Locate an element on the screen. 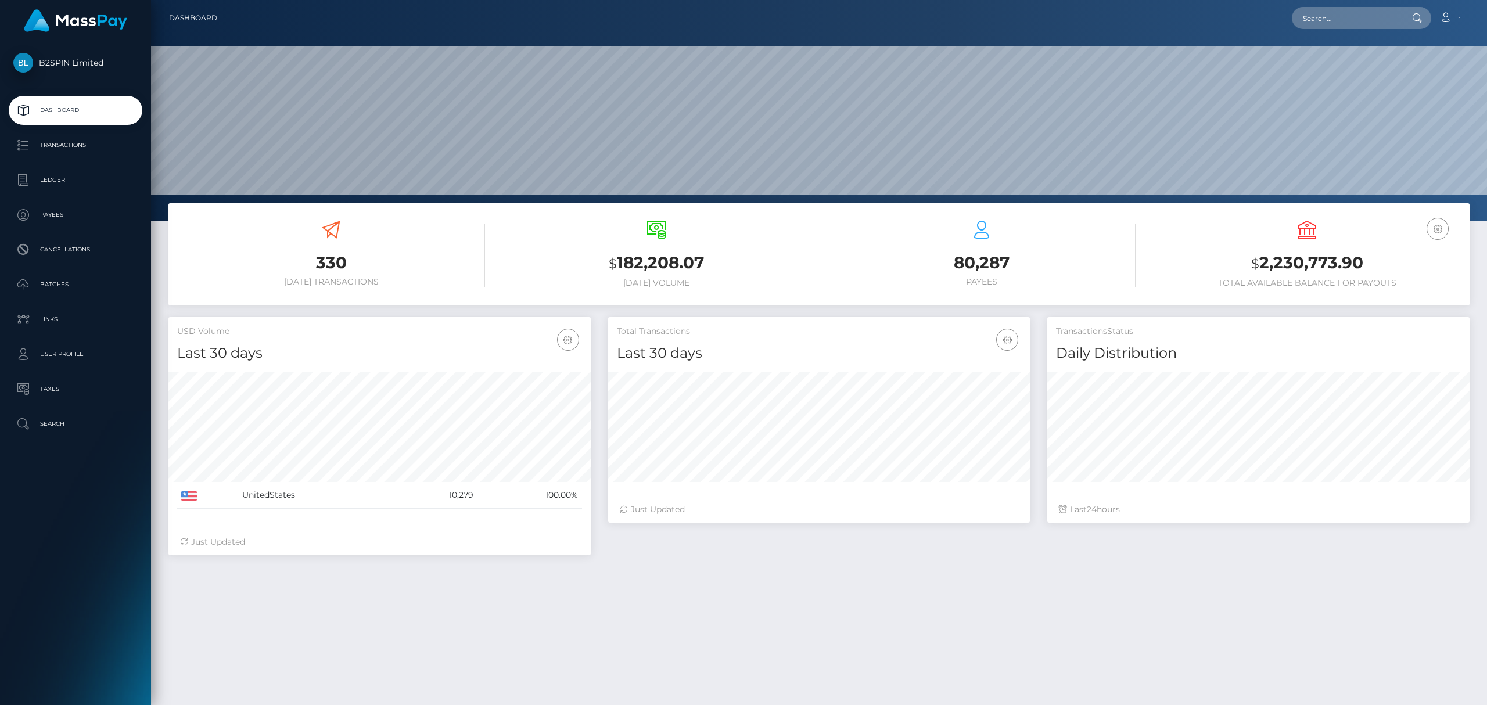  h3: 182,208.07 is located at coordinates (656, 263).